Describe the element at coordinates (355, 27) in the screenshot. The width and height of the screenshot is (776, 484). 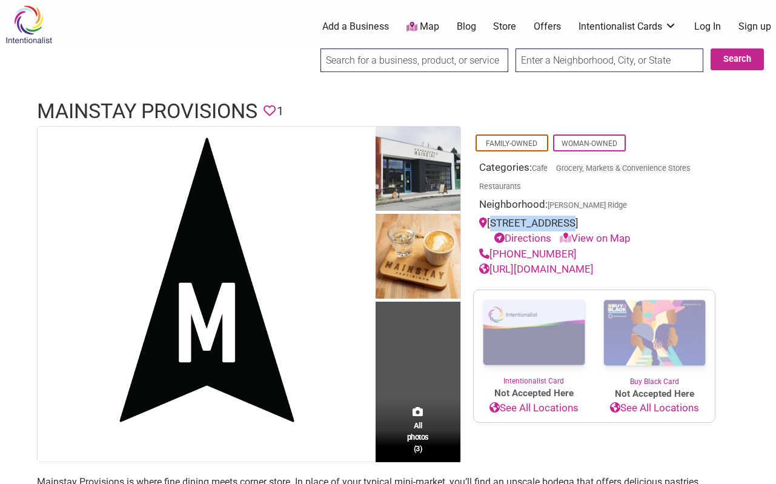
I see `a: Add a Business` at that location.